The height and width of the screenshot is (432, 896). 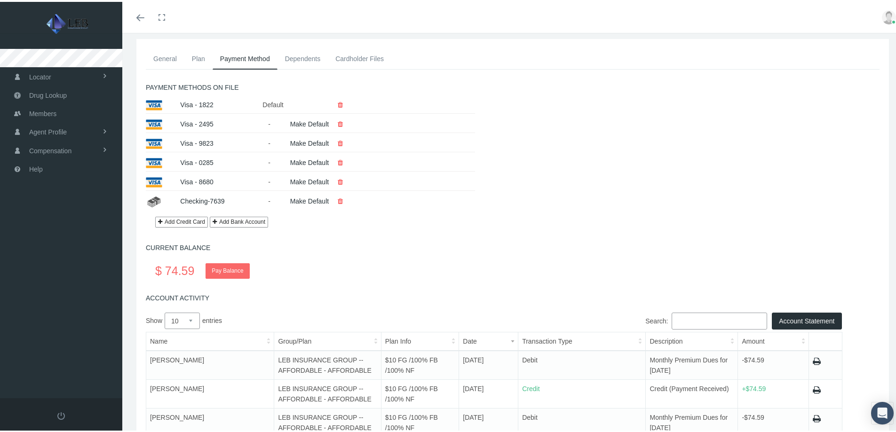 What do you see at coordinates (197, 180) in the screenshot?
I see `a: Visa - 8680` at bounding box center [197, 180].